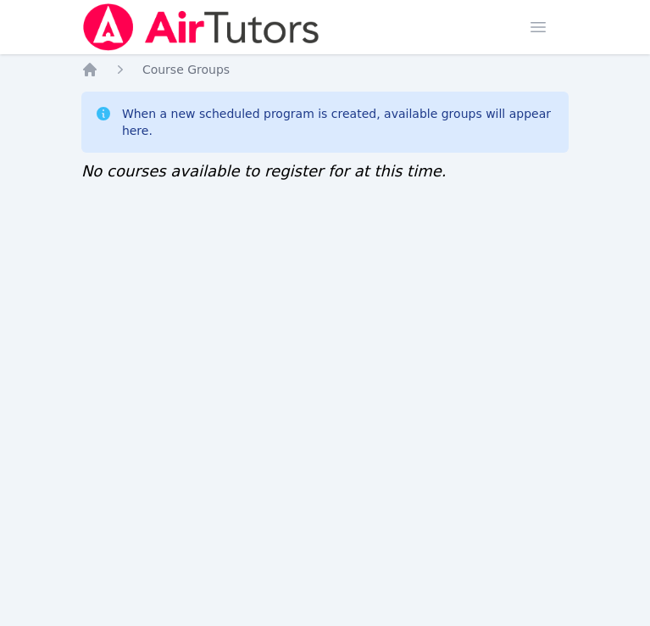  What do you see at coordinates (186, 70) in the screenshot?
I see `a: Course Groups` at bounding box center [186, 70].